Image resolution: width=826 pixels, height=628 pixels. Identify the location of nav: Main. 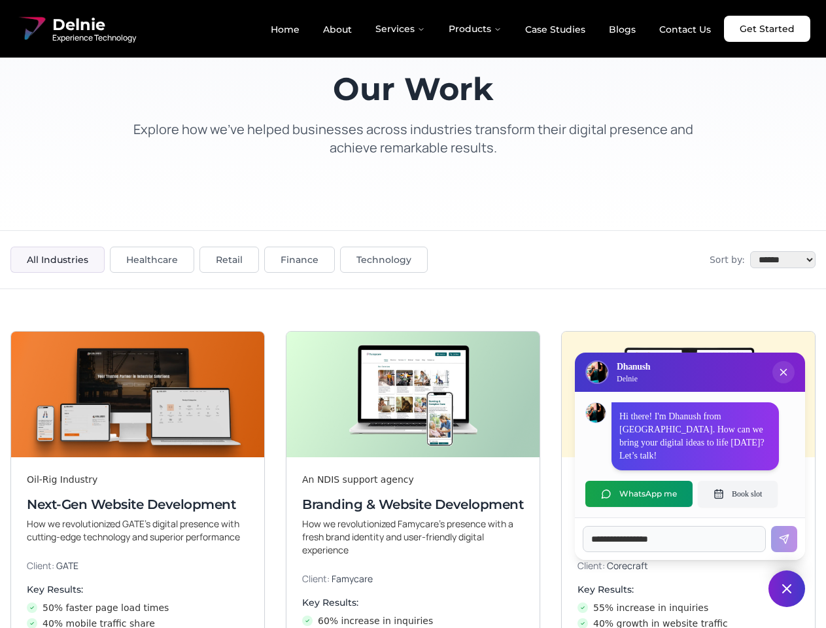
(491, 29).